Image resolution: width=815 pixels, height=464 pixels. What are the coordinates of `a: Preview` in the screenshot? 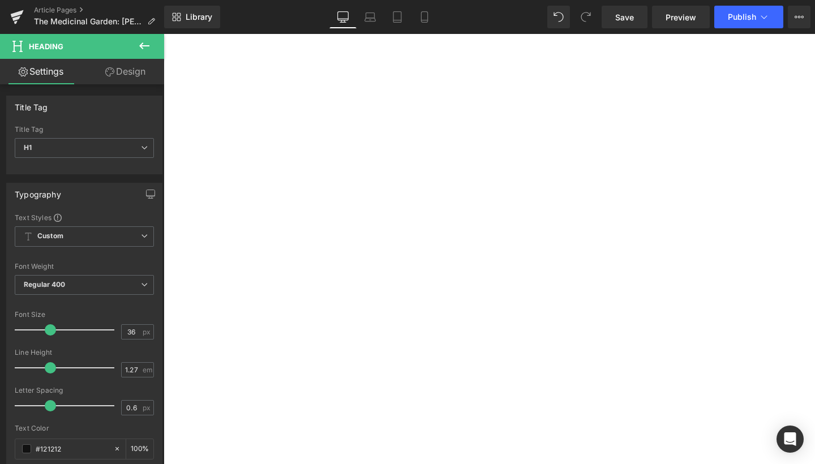 It's located at (681, 17).